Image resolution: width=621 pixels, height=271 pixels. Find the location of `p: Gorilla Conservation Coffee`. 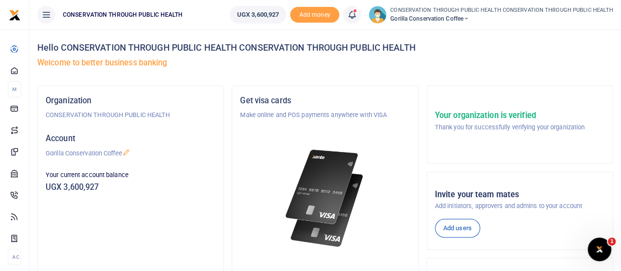

p: Gorilla Conservation Coffee is located at coordinates (131, 153).